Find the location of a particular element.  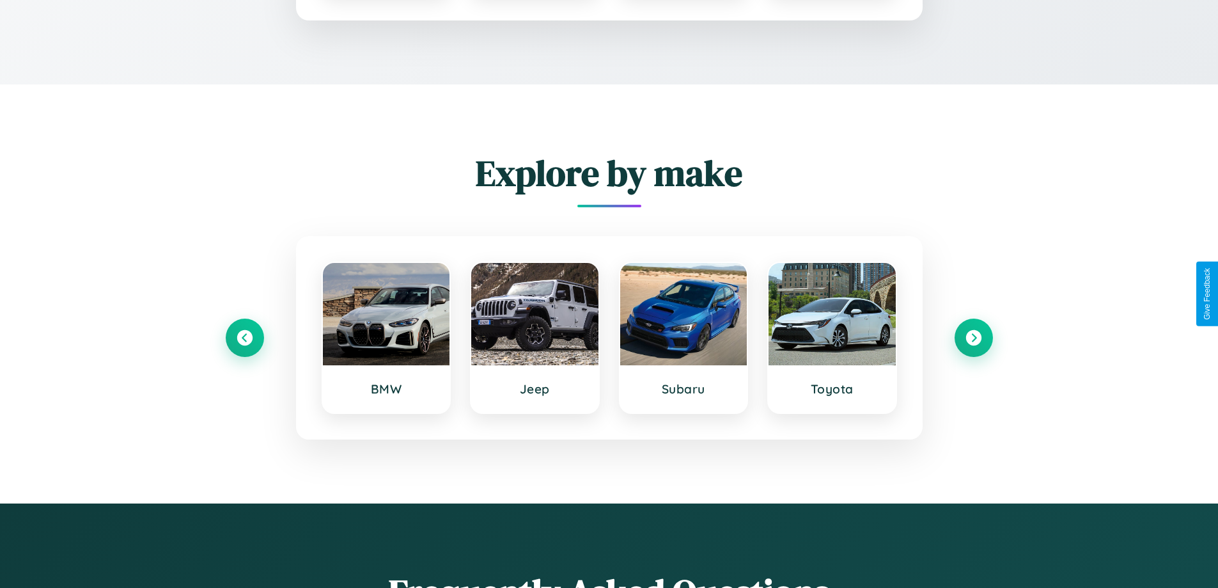

h3: Toyota is located at coordinates (832, 389).